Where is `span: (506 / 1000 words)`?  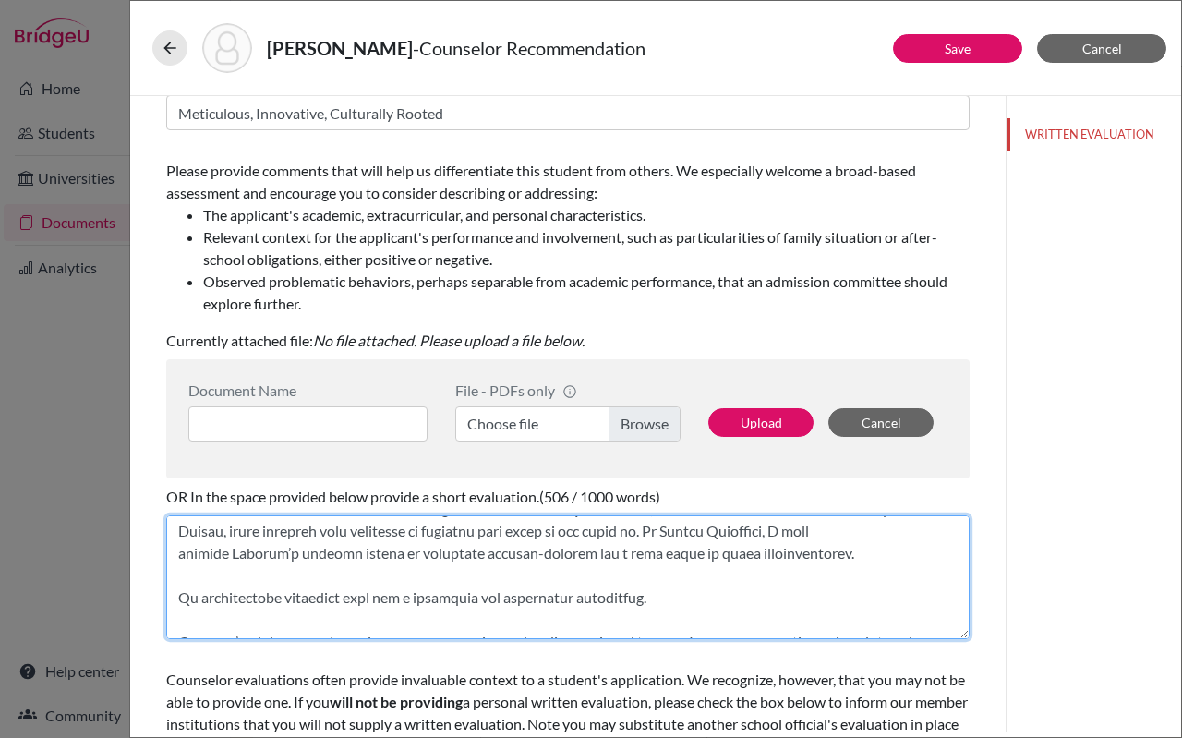 span: (506 / 1000 words) is located at coordinates (599, 496).